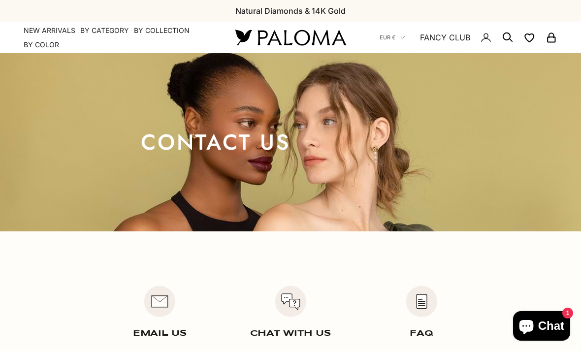  Describe the element at coordinates (104, 31) in the screenshot. I see `summary: By Category` at that location.